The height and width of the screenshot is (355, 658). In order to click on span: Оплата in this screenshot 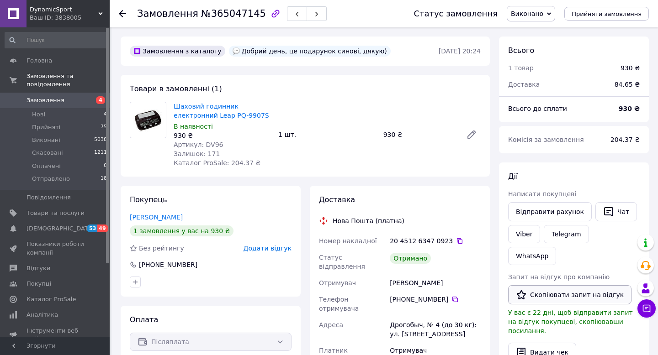, I will do `click(144, 320)`.